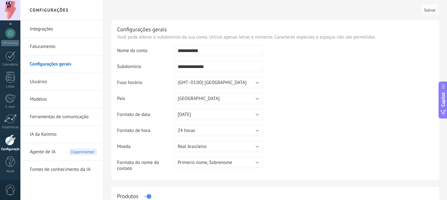 This screenshot has height=200, width=447. I want to click on div: Calendário, so click(10, 65).